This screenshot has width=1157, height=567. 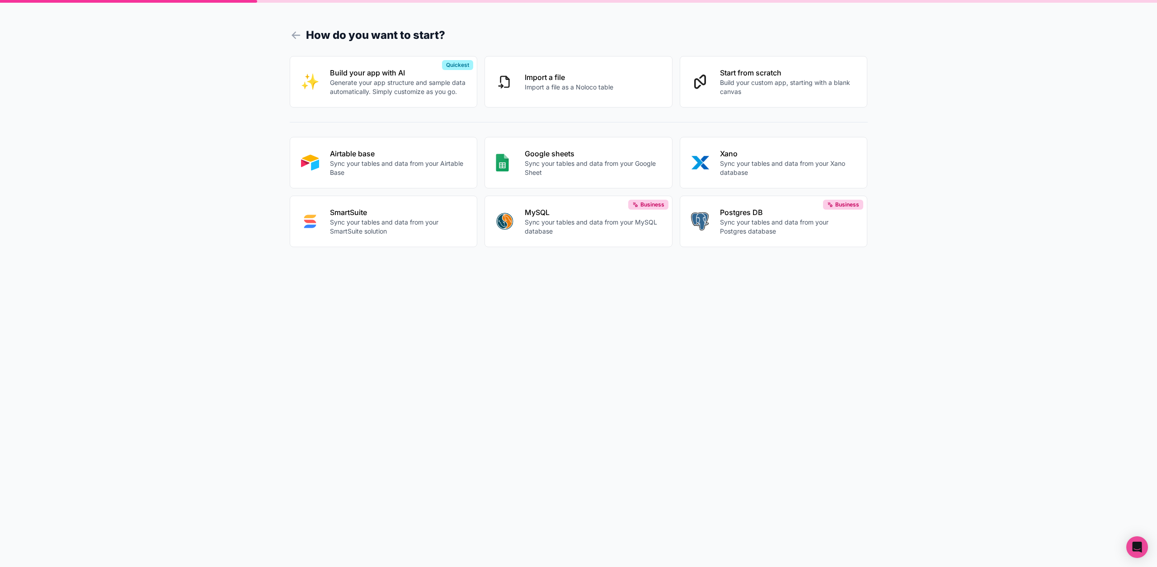 What do you see at coordinates (398, 154) in the screenshot?
I see `p: Airtable base` at bounding box center [398, 154].